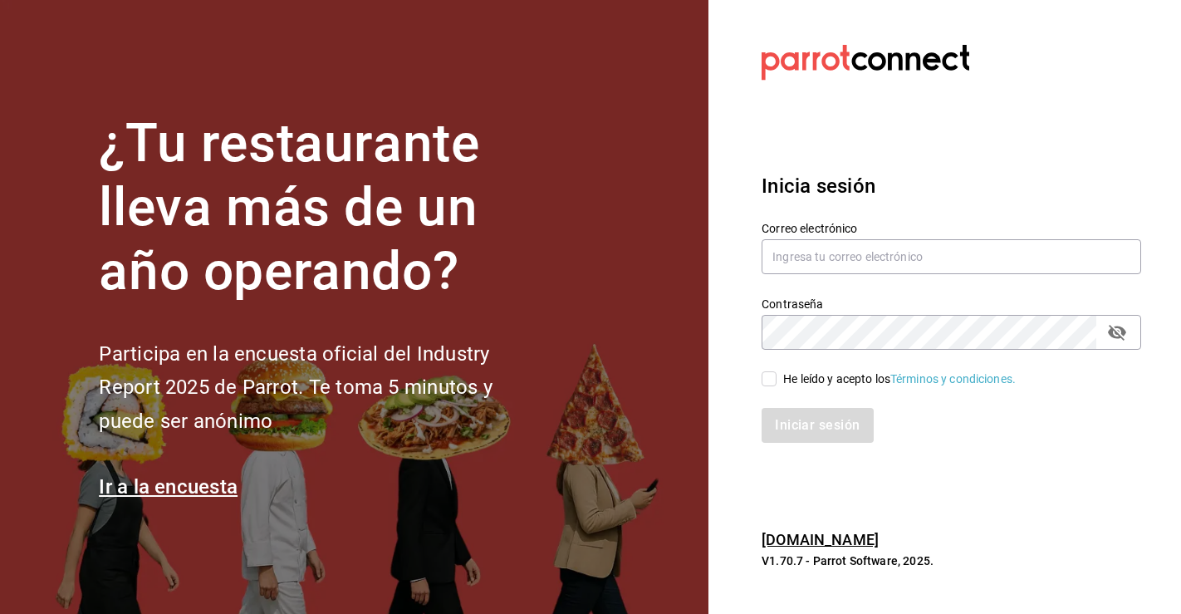 This screenshot has height=614, width=1181. I want to click on label: Contraseña, so click(951, 304).